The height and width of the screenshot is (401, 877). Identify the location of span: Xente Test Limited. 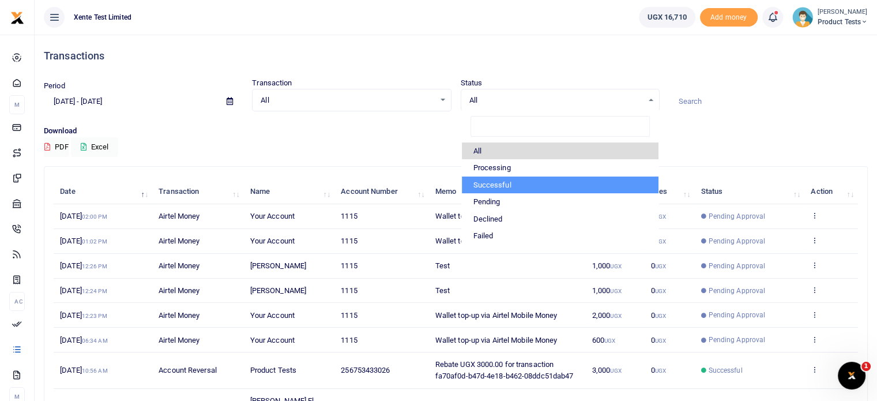
(103, 17).